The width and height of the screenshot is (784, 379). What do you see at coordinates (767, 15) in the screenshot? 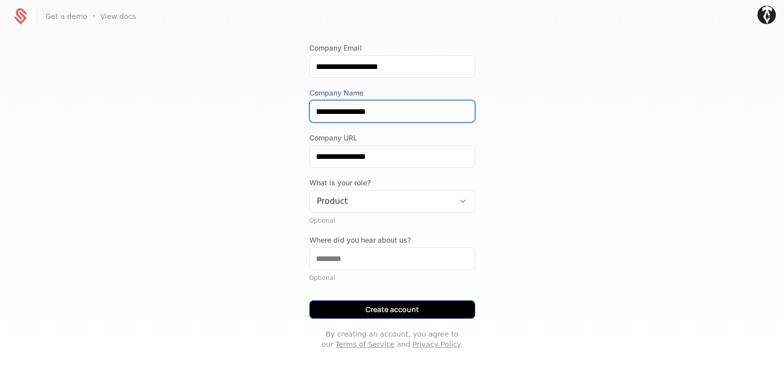
I see `button: Open user button` at bounding box center [767, 15].